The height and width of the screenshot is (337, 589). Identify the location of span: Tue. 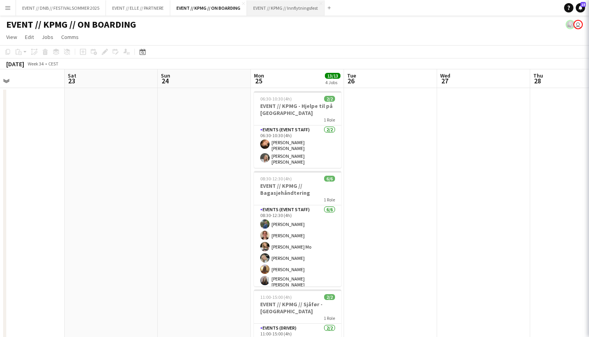
(351, 76).